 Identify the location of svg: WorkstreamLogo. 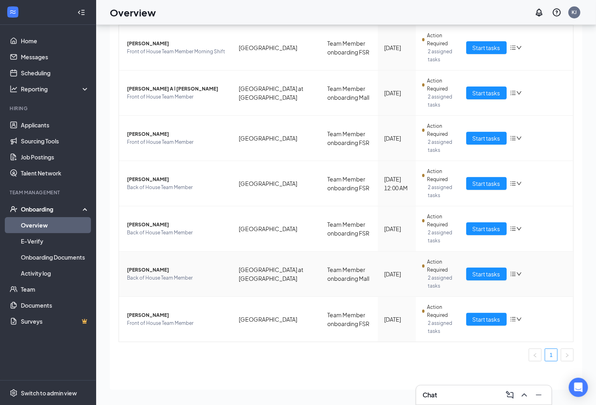
(13, 12).